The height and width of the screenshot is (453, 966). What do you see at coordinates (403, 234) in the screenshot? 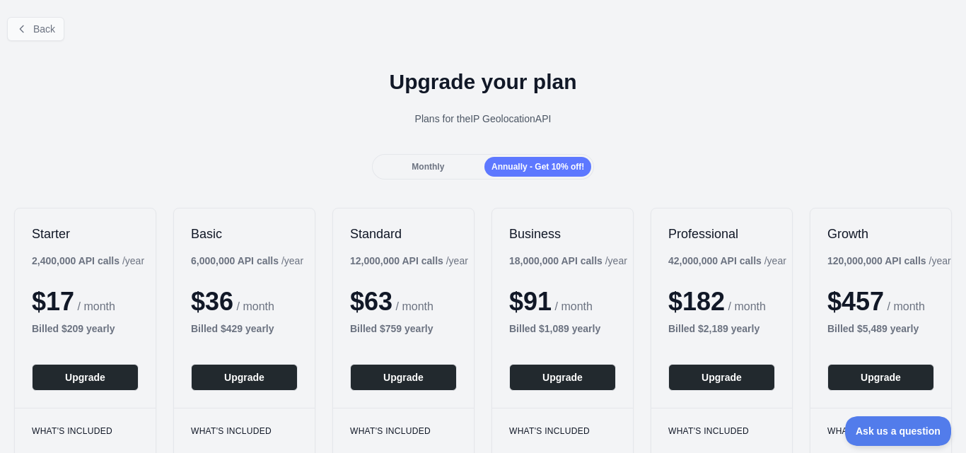
I see `h2: Standard` at bounding box center [403, 234].